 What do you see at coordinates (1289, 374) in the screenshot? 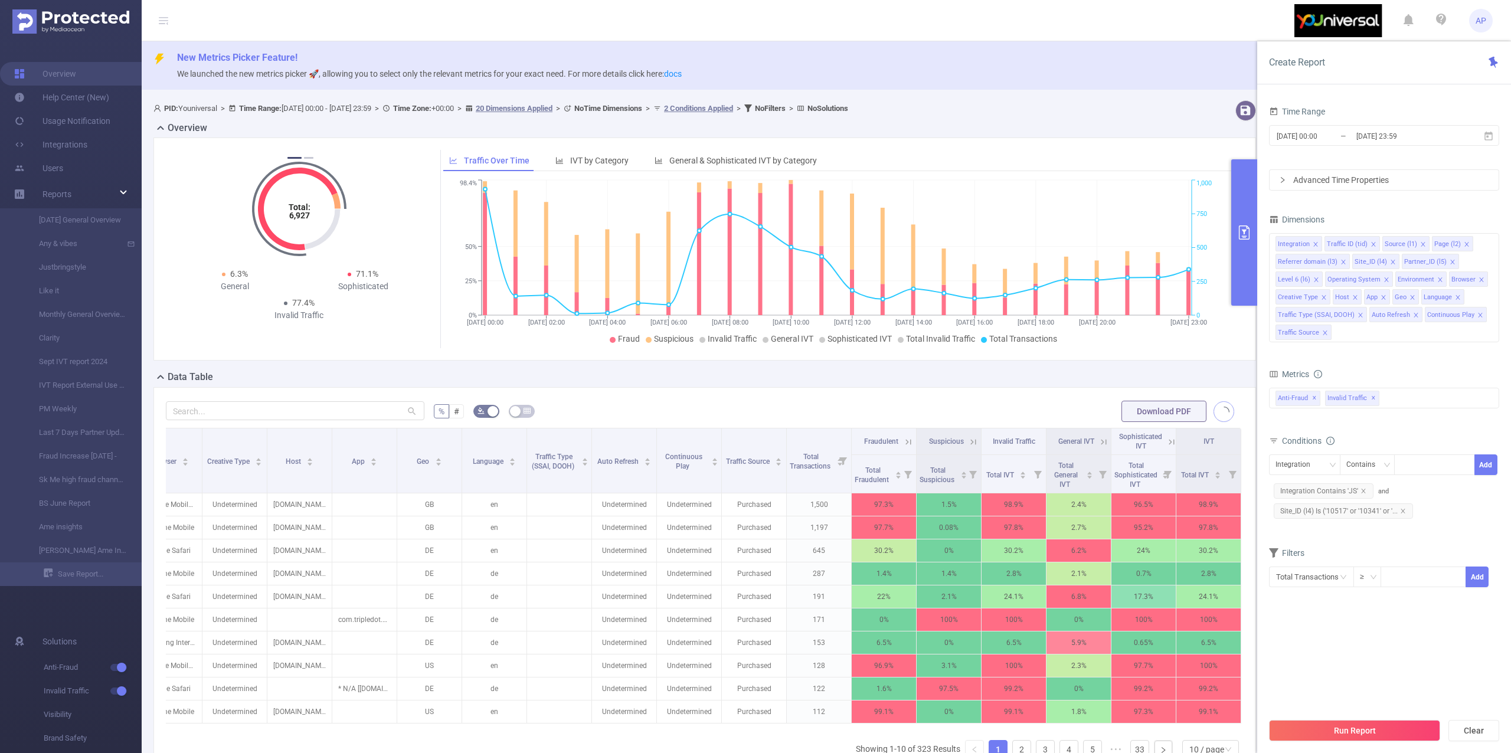
I see `span: Metrics` at bounding box center [1289, 374].